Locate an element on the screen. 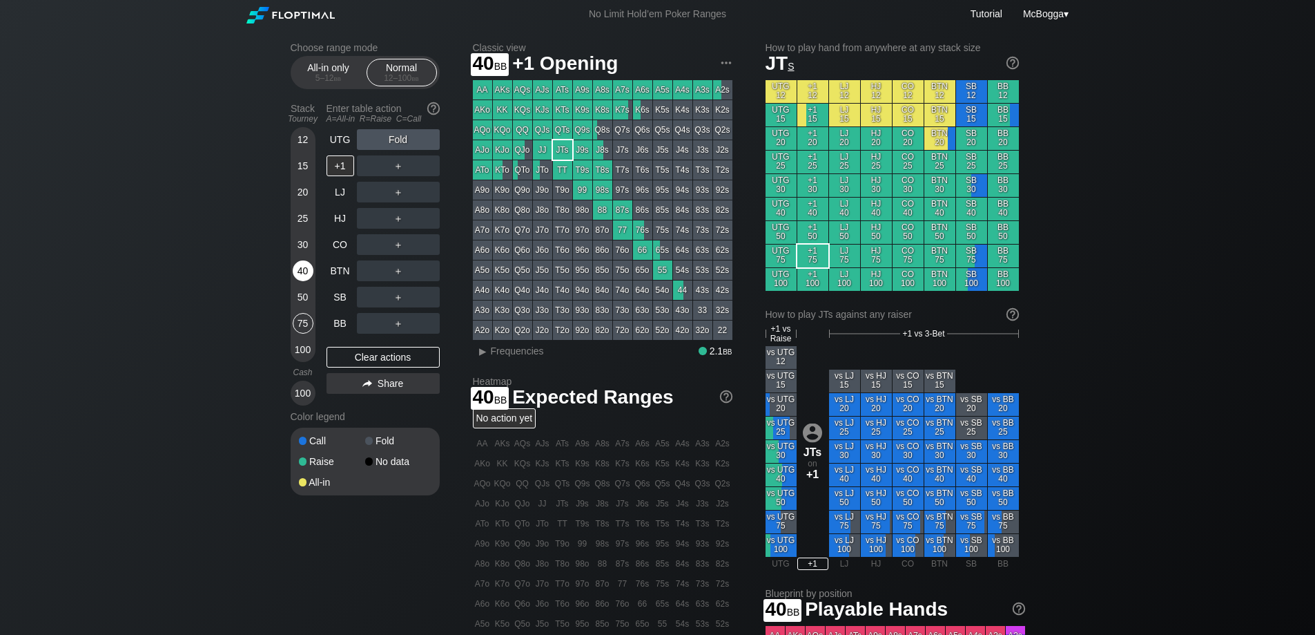 The height and width of the screenshot is (635, 1315). div: J5s is located at coordinates (663, 150).